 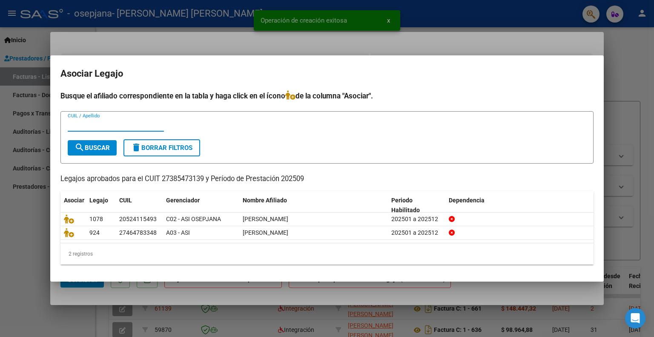 What do you see at coordinates (466, 200) in the screenshot?
I see `span: Dependencia` at bounding box center [466, 200].